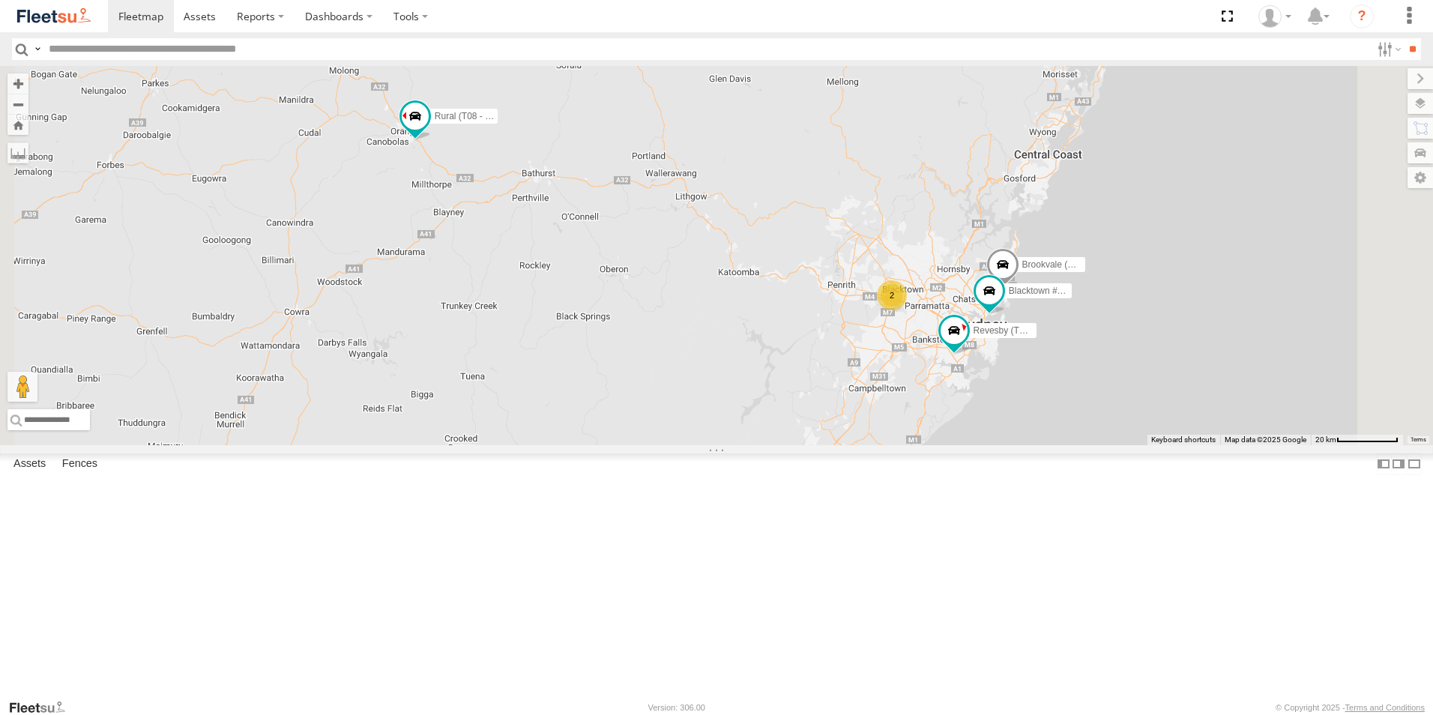 The width and height of the screenshot is (1433, 715). What do you see at coordinates (22, 387) in the screenshot?
I see `button: Drag Pegman onto the map to open Street View` at bounding box center [22, 387].